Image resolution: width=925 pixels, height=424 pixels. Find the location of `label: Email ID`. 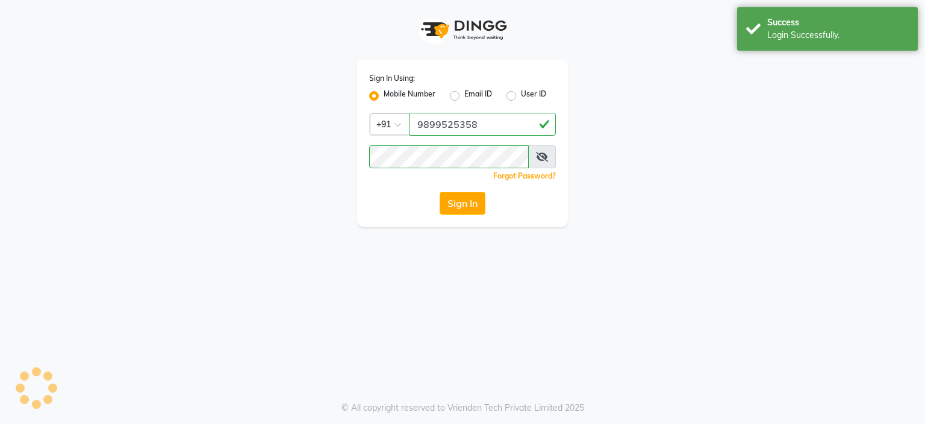

label: Email ID is located at coordinates (478, 96).